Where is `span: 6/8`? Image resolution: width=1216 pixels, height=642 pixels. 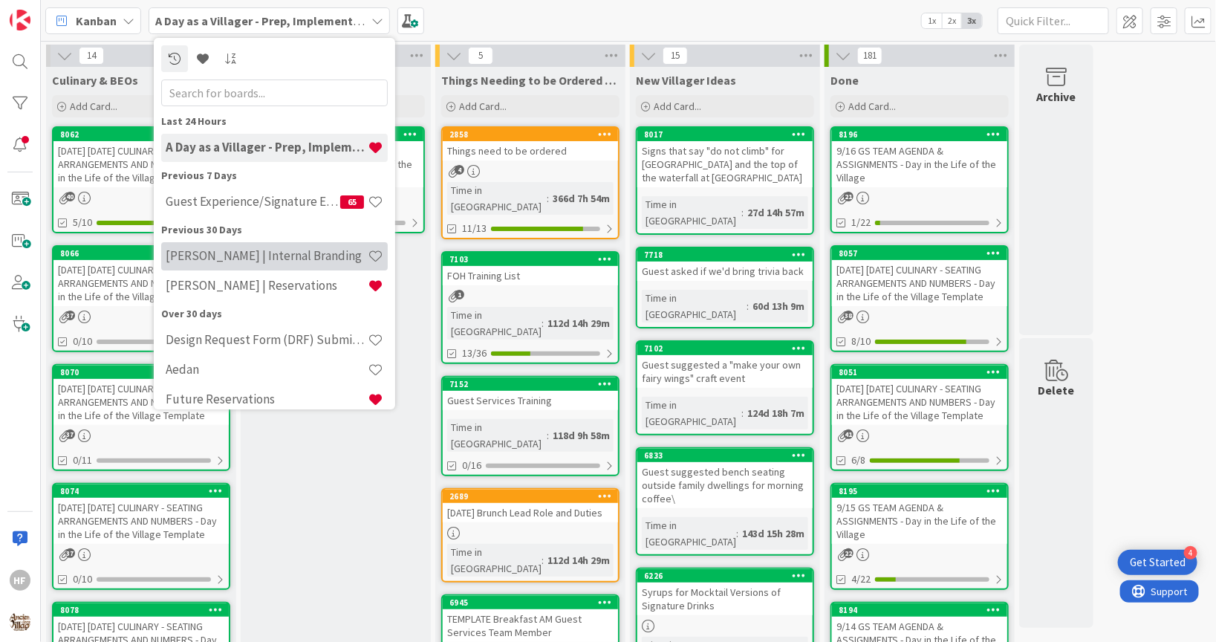 span: 6/8 is located at coordinates (858, 460).